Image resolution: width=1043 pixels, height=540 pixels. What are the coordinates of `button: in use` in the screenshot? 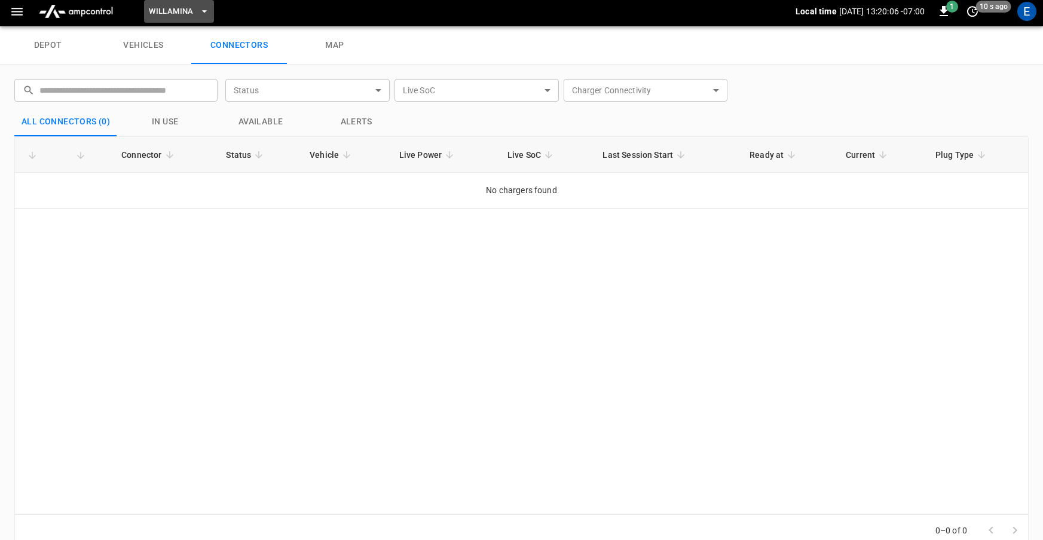 It's located at (165, 122).